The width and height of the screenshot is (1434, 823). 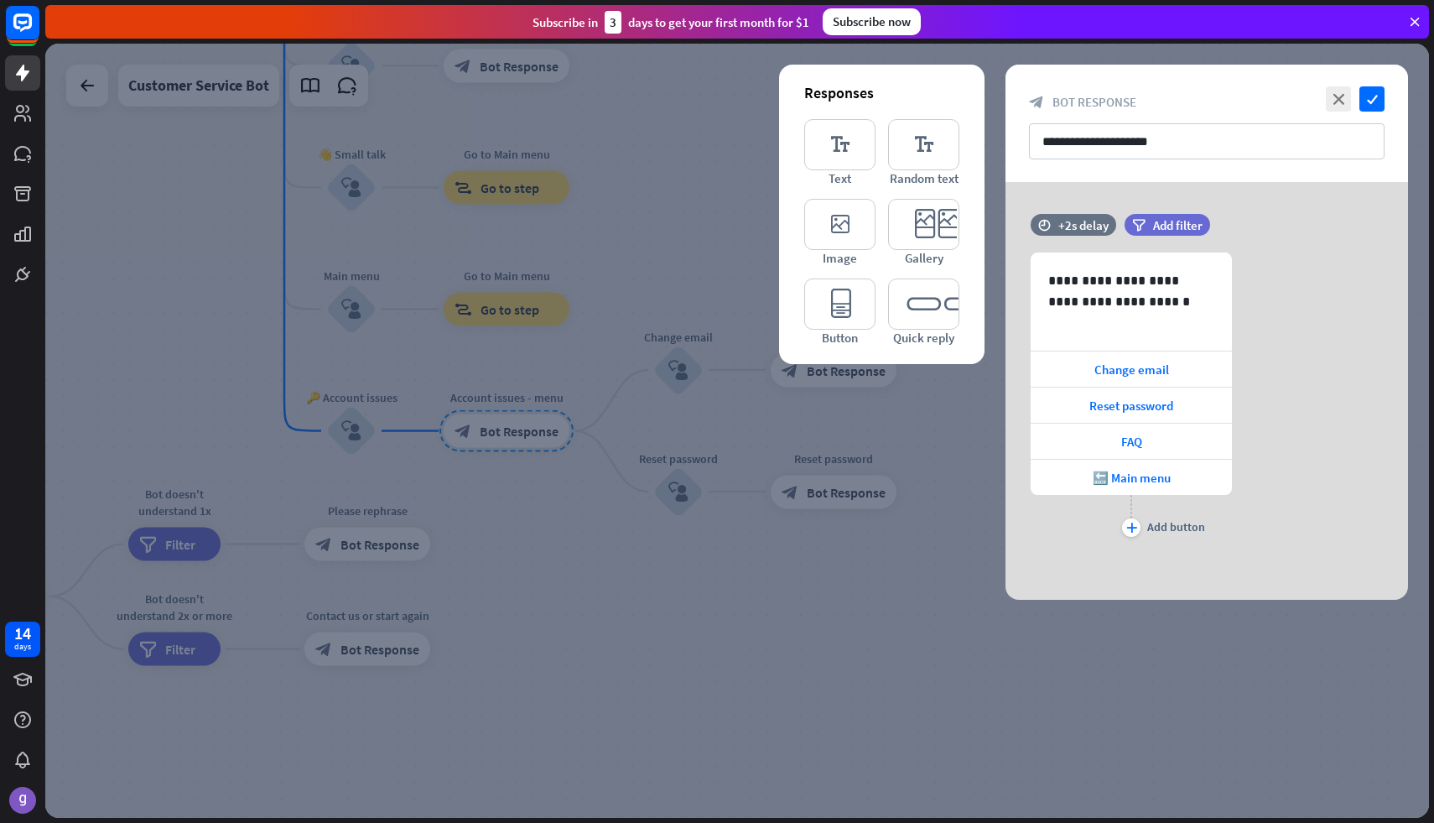 I want to click on div: Subscribe in days to get your first month for $1, so click(x=671, y=22).